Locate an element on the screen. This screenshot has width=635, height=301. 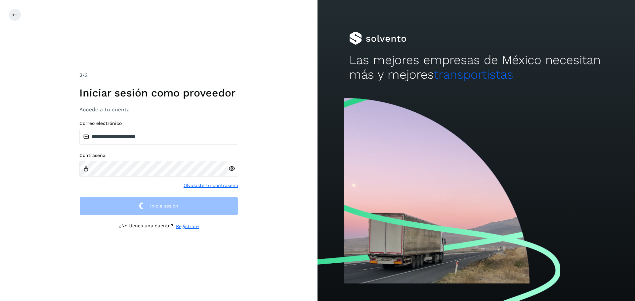
div: /2 is located at coordinates (159, 75).